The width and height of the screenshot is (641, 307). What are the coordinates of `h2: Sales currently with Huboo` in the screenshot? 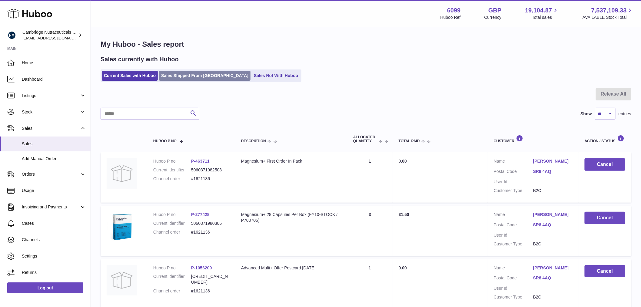 It's located at (140, 59).